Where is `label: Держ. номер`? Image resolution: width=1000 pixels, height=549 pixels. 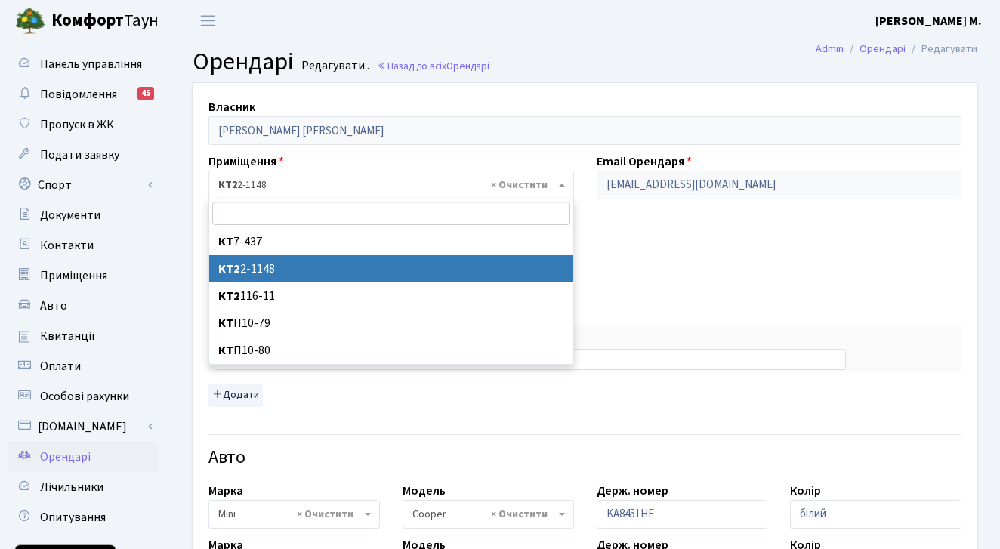 label: Держ. номер is located at coordinates (632, 491).